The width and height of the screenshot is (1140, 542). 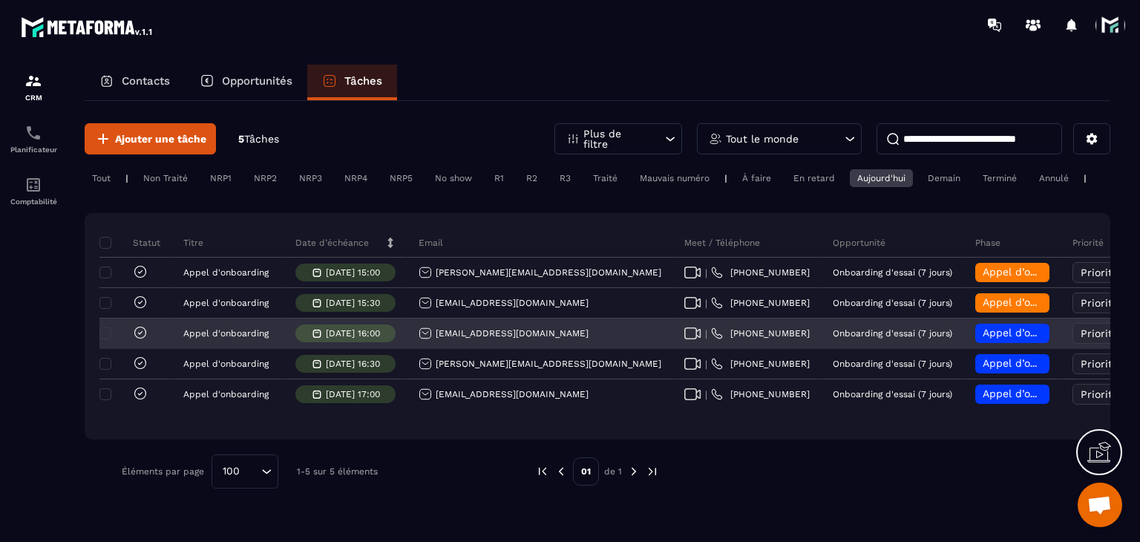 What do you see at coordinates (163, 471) in the screenshot?
I see `p: Éléments par page` at bounding box center [163, 471].